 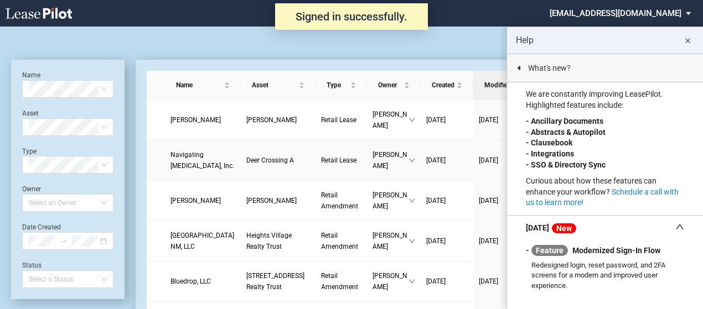 What do you see at coordinates (203, 85) in the screenshot?
I see `th: Name` at bounding box center [203, 85].